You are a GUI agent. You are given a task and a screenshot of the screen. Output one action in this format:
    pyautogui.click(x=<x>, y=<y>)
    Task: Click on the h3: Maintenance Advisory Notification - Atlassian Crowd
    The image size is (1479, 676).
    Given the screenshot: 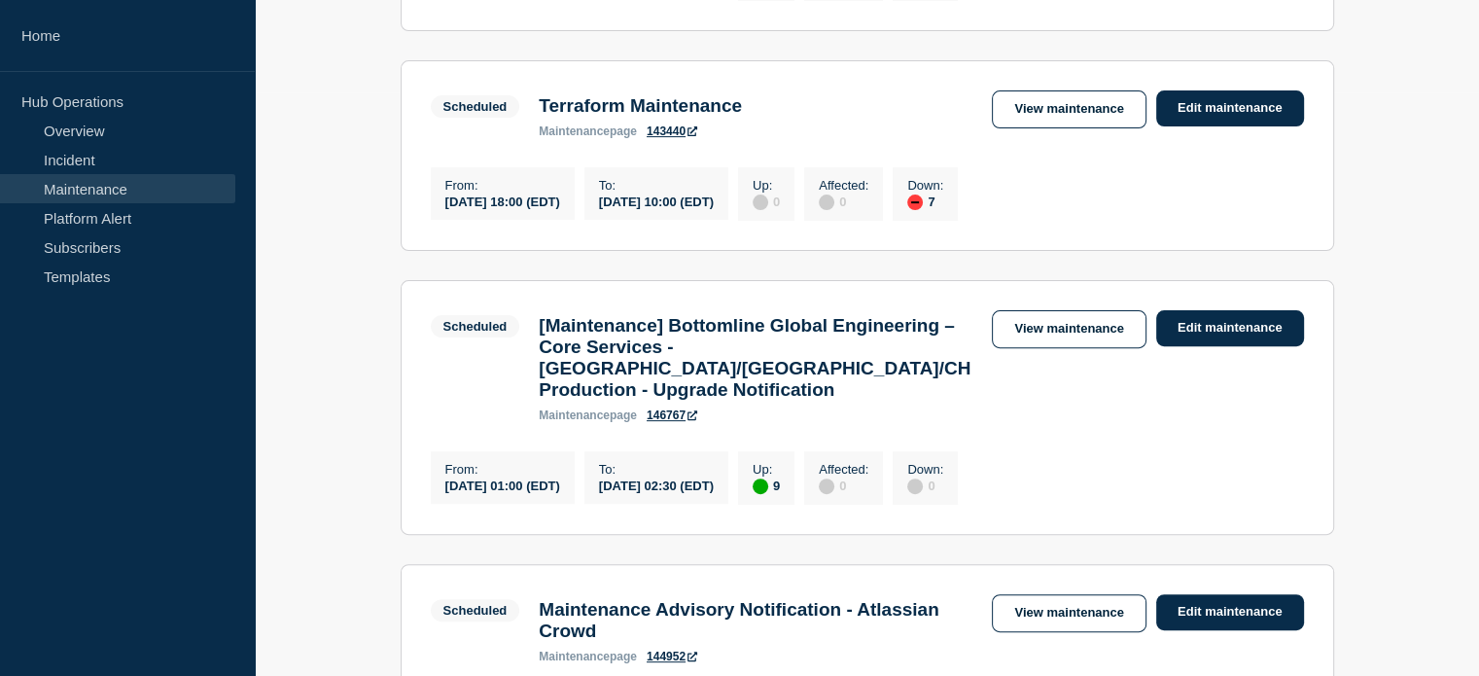 What is the action you would take?
    pyautogui.click(x=756, y=621)
    